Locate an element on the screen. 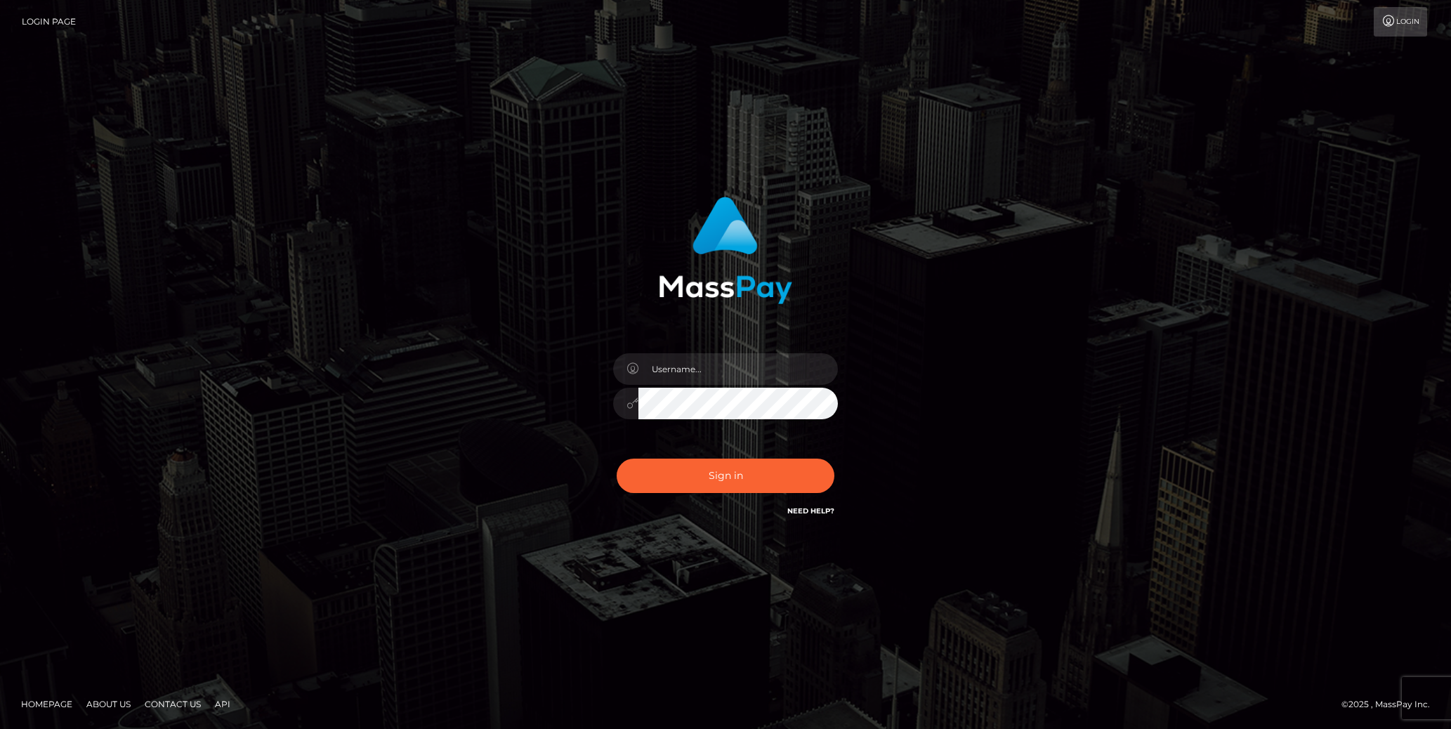  a: Contact Us is located at coordinates (173, 704).